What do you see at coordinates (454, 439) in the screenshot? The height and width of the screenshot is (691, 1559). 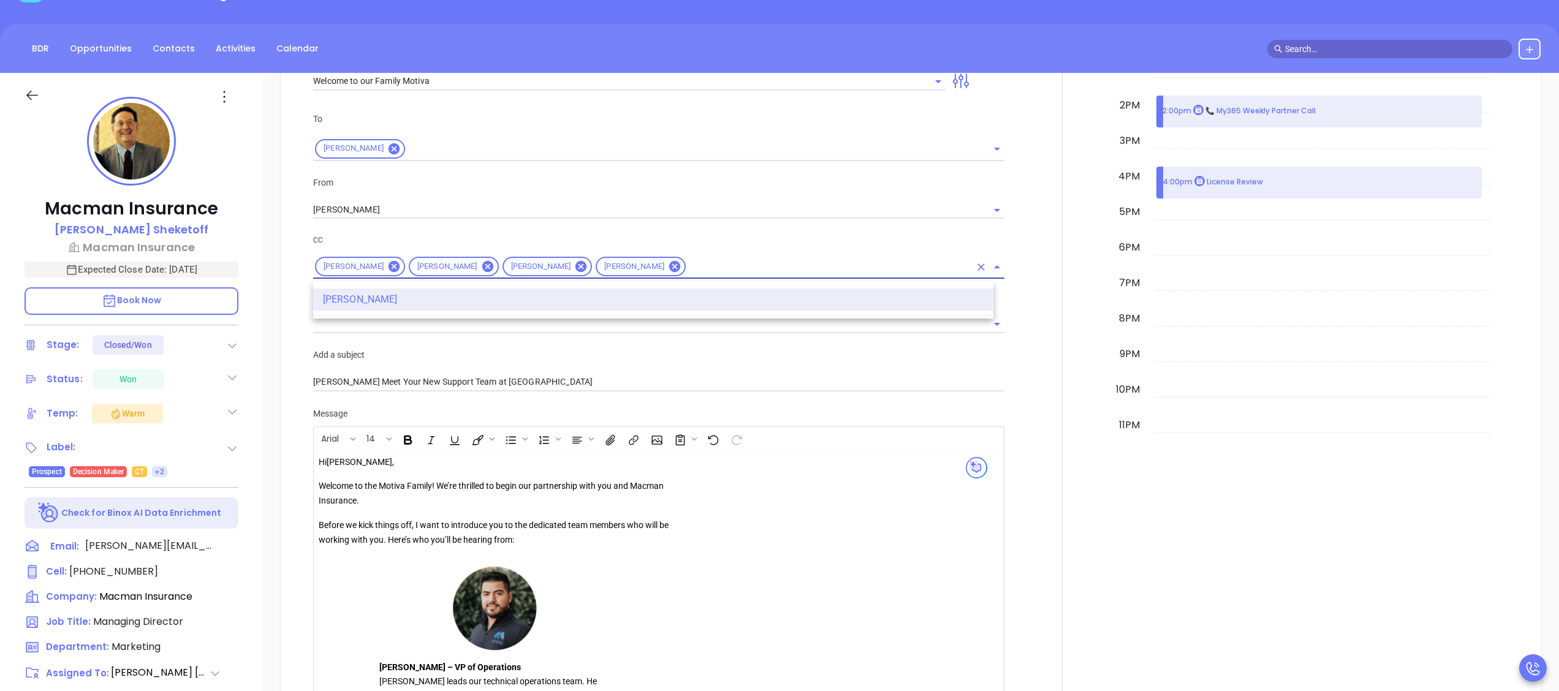 I see `span: Underline` at bounding box center [454, 439].